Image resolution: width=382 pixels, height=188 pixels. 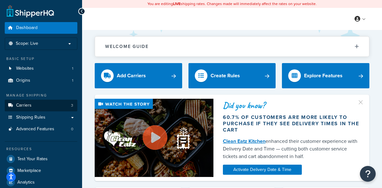 What do you see at coordinates (154, 138) in the screenshot?
I see `img: Video thumbnail` at bounding box center [154, 138].